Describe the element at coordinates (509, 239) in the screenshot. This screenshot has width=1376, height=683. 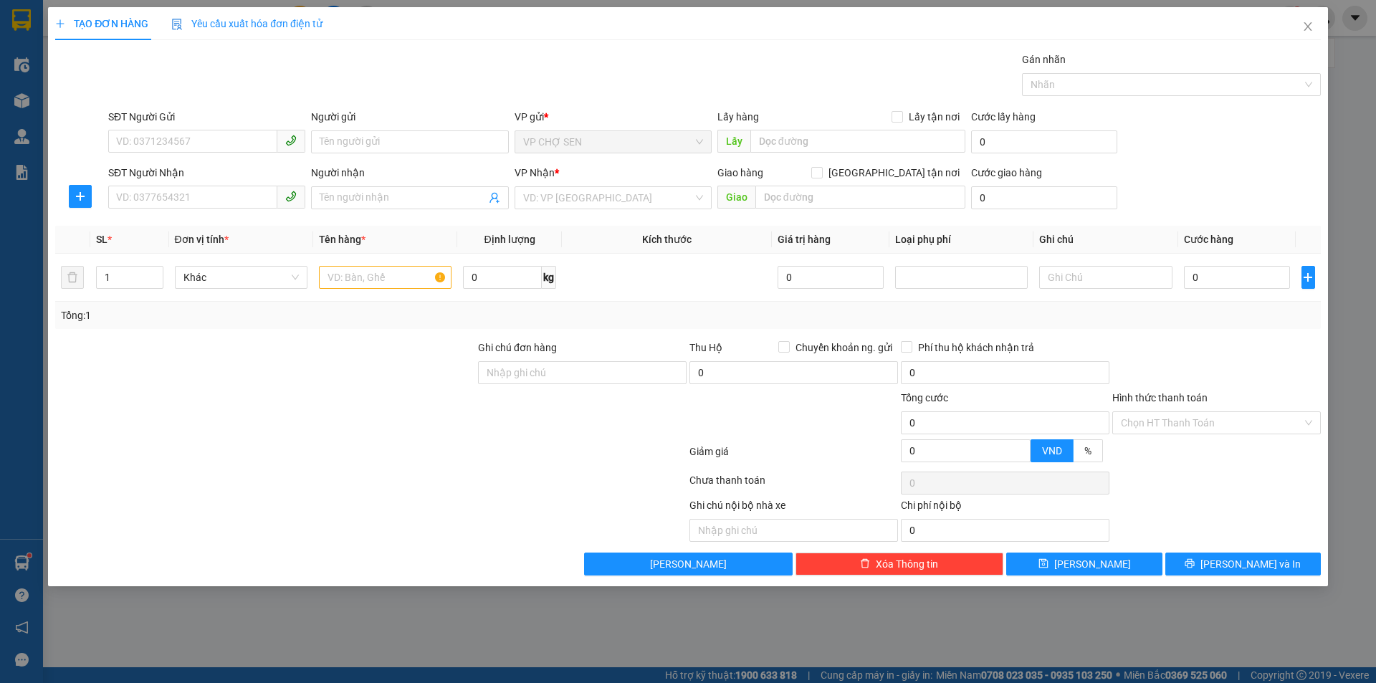
I see `span: Định lượng` at that location.